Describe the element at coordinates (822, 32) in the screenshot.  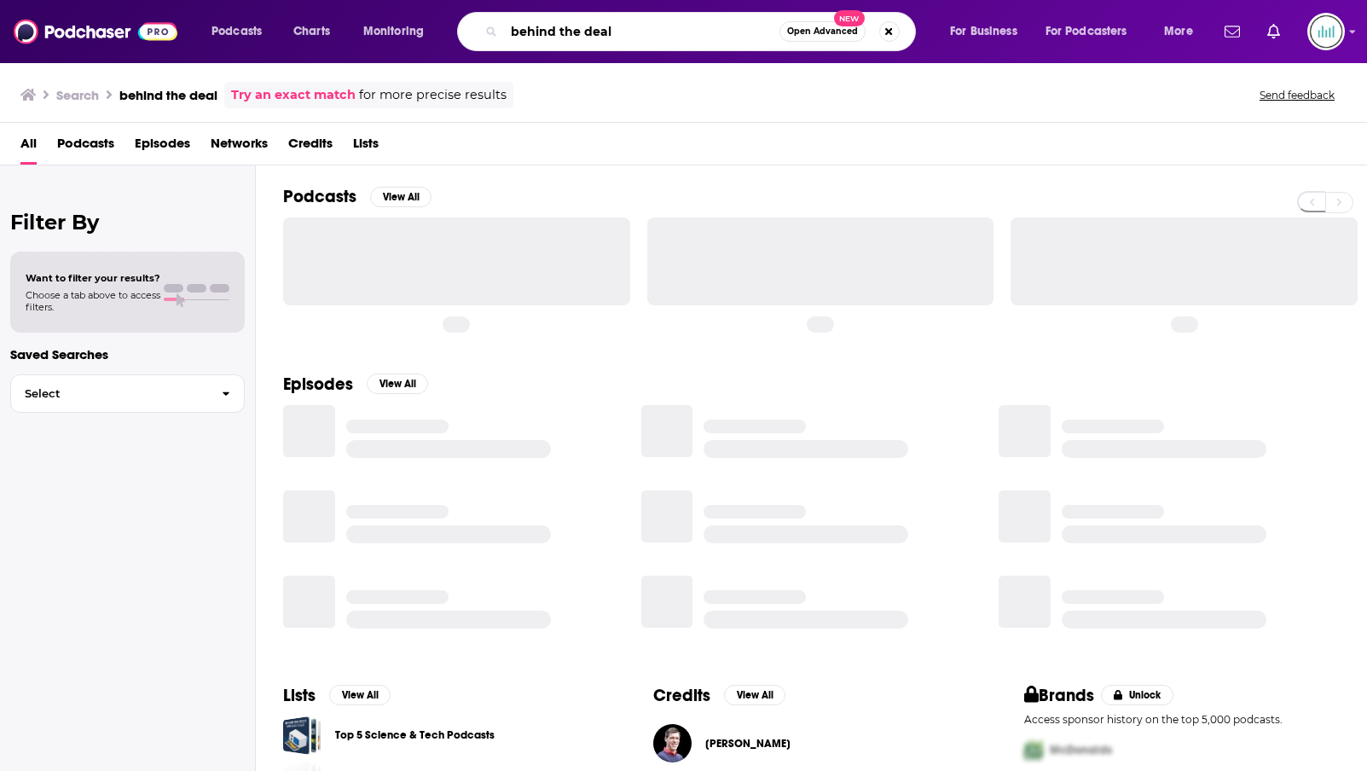
I see `span: Open Advanced` at that location.